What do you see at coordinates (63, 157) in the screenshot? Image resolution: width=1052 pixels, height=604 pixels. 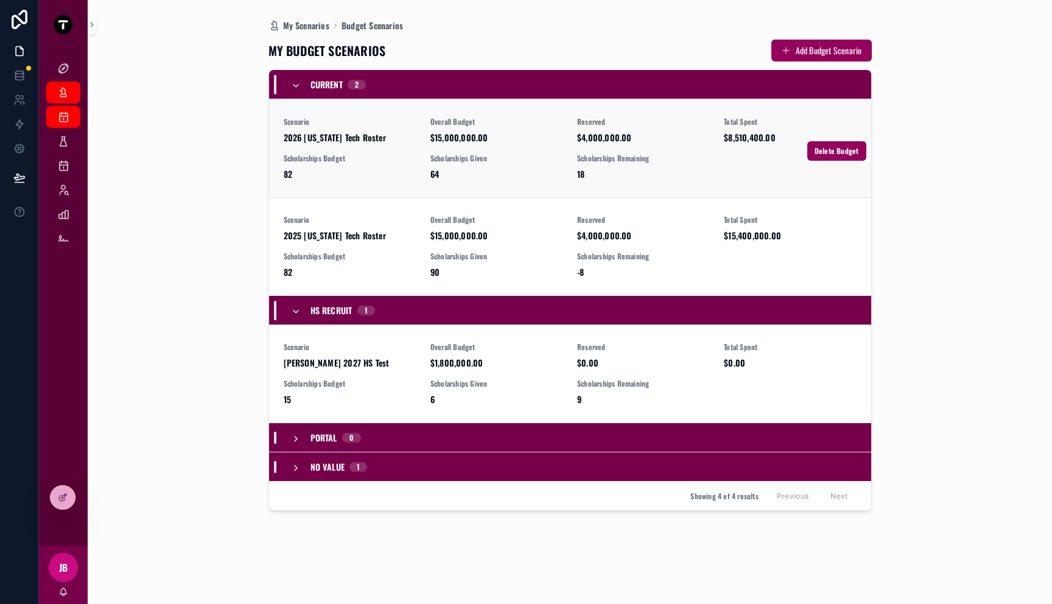 I see `div: scrollable content` at bounding box center [63, 157].